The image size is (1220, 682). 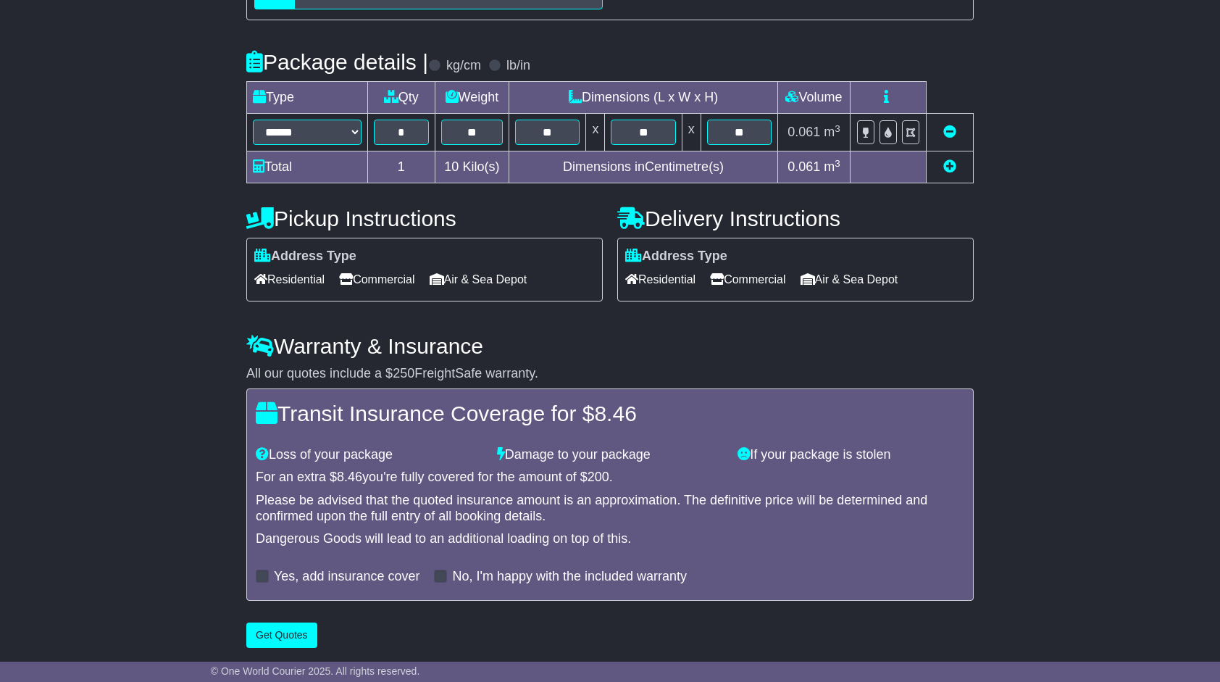 I want to click on div: Damage to your package, so click(x=610, y=455).